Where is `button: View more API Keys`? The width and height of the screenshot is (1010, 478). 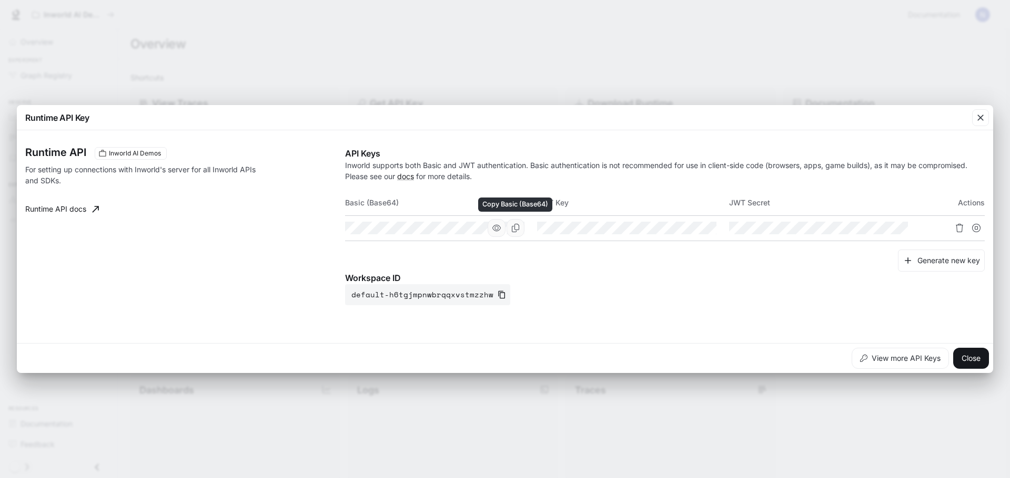
button: View more API Keys is located at coordinates (900, 359).